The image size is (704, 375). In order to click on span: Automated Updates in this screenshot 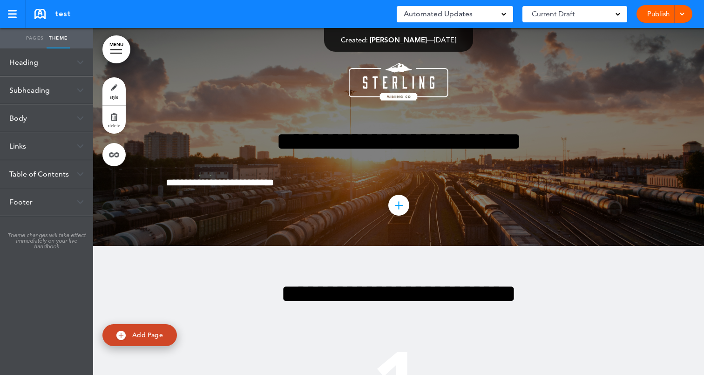, I will do `click(438, 14)`.